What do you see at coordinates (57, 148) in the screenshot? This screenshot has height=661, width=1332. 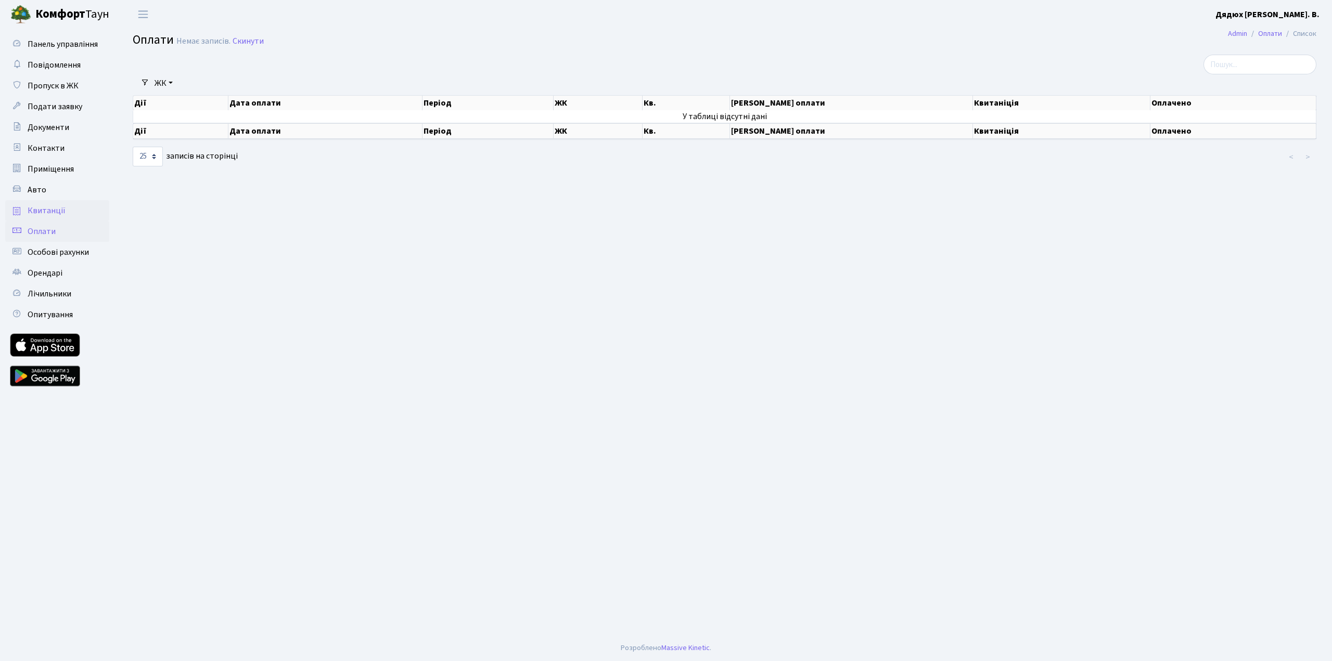 I see `a: Контакти` at bounding box center [57, 148].